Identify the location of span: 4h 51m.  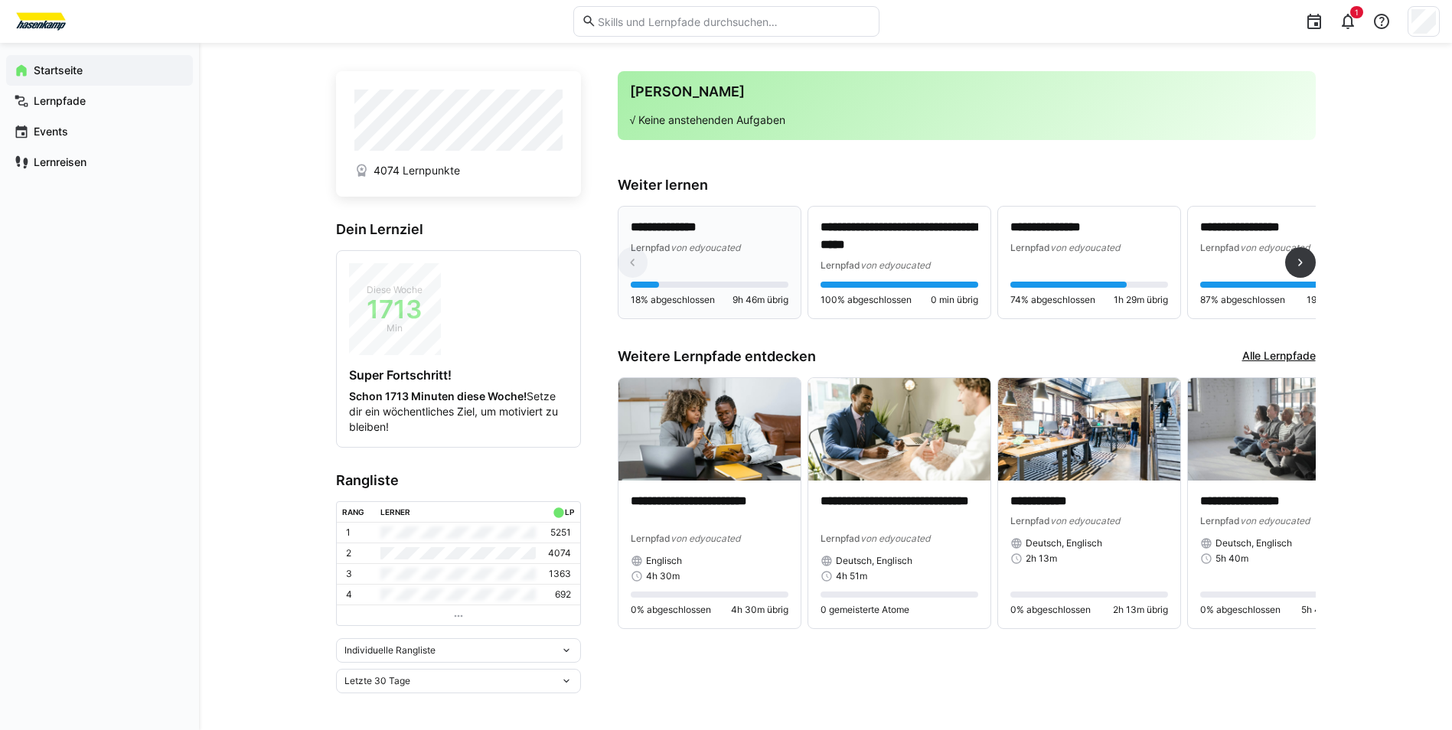
(851, 576).